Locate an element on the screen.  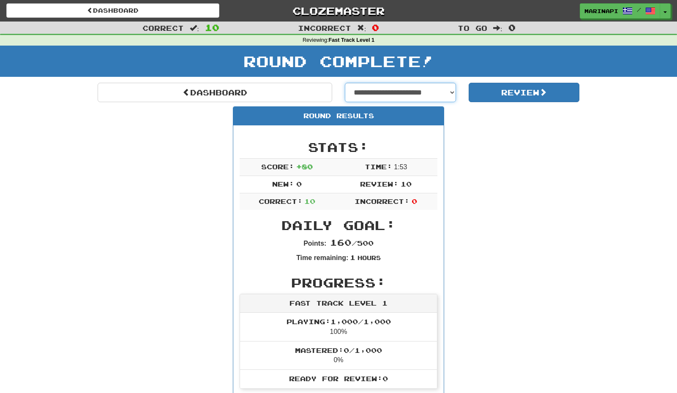
span: Correct: is located at coordinates (280, 201).